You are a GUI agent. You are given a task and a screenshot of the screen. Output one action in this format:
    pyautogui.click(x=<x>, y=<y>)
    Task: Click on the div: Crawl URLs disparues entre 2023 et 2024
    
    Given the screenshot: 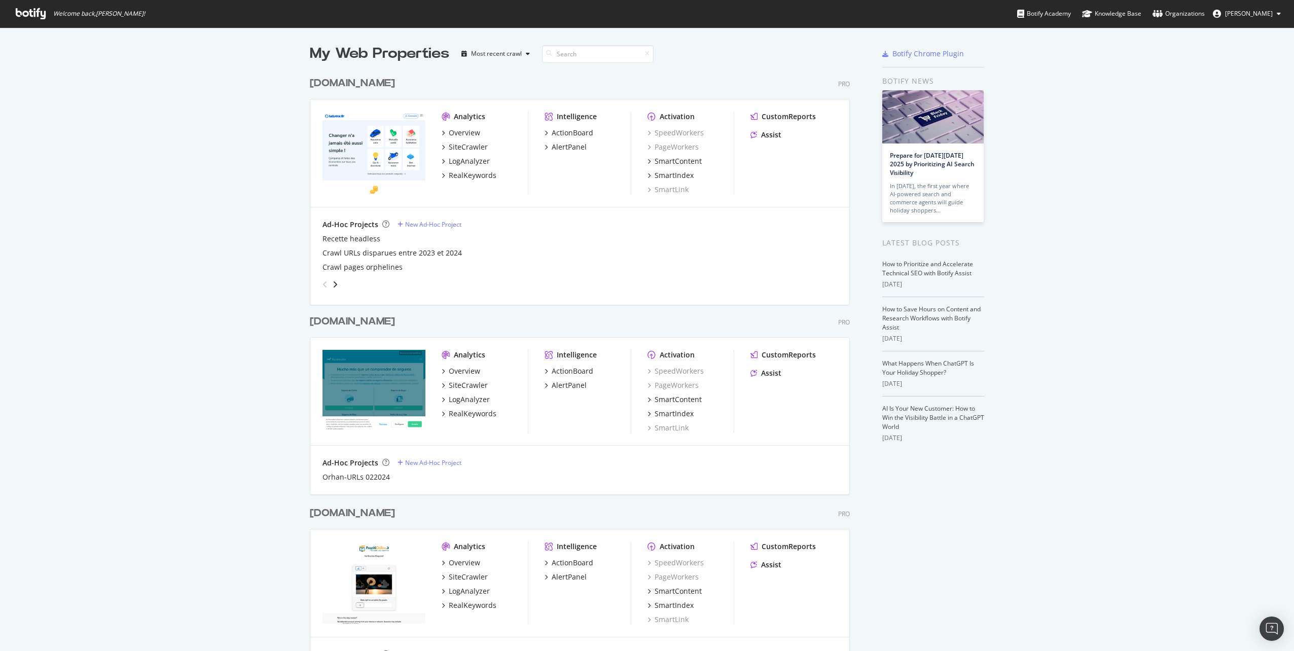 What is the action you would take?
    pyautogui.click(x=392, y=253)
    